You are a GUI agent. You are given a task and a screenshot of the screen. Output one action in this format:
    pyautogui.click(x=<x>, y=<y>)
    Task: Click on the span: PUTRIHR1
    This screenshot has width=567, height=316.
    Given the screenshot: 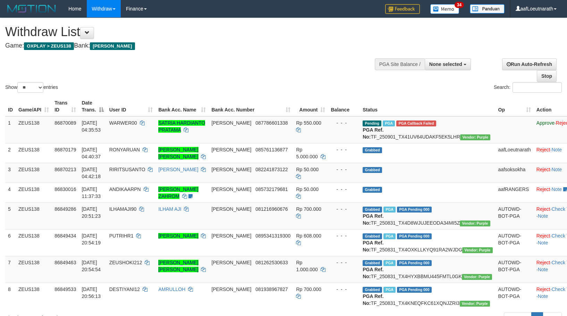 What is the action you would take?
    pyautogui.click(x=122, y=236)
    